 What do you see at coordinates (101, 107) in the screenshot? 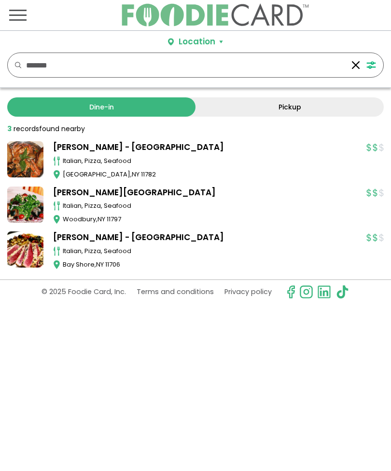
I see `a: Dine-in` at bounding box center [101, 107].